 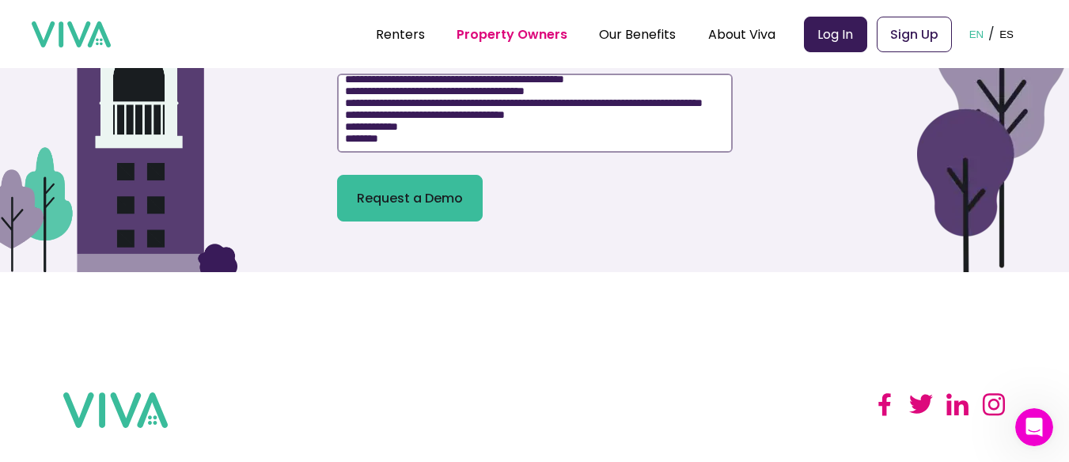 I want to click on button: EN, so click(x=976, y=34).